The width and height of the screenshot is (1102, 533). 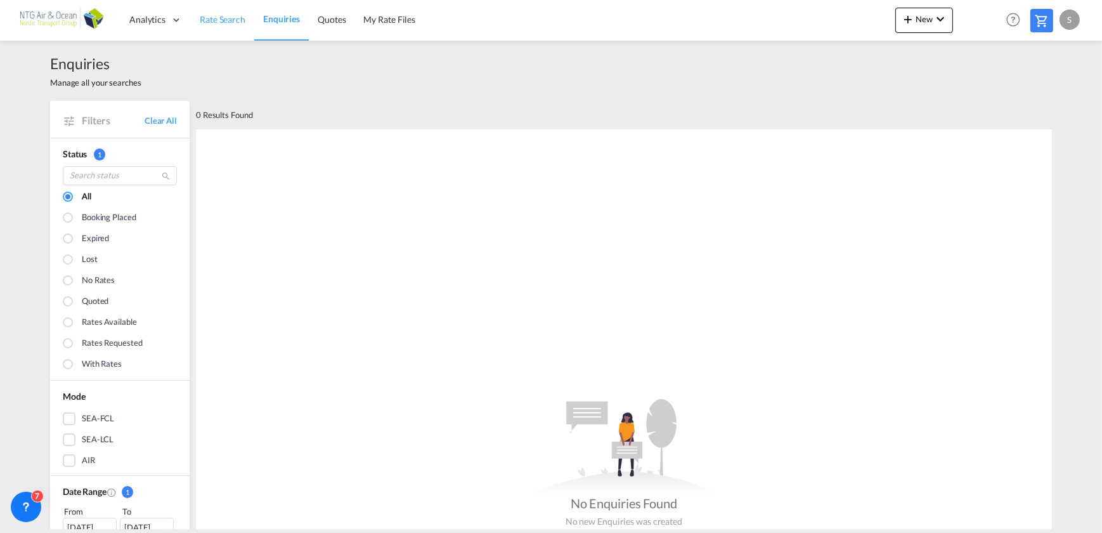 What do you see at coordinates (96, 82) in the screenshot?
I see `span: Manage all your searches` at bounding box center [96, 82].